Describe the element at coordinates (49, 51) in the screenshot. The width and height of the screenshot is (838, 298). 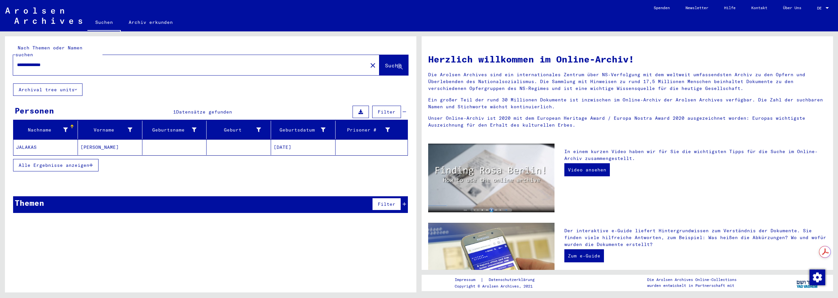
I see `mat-label: Nach Themen oder Namen suchen` at that location.